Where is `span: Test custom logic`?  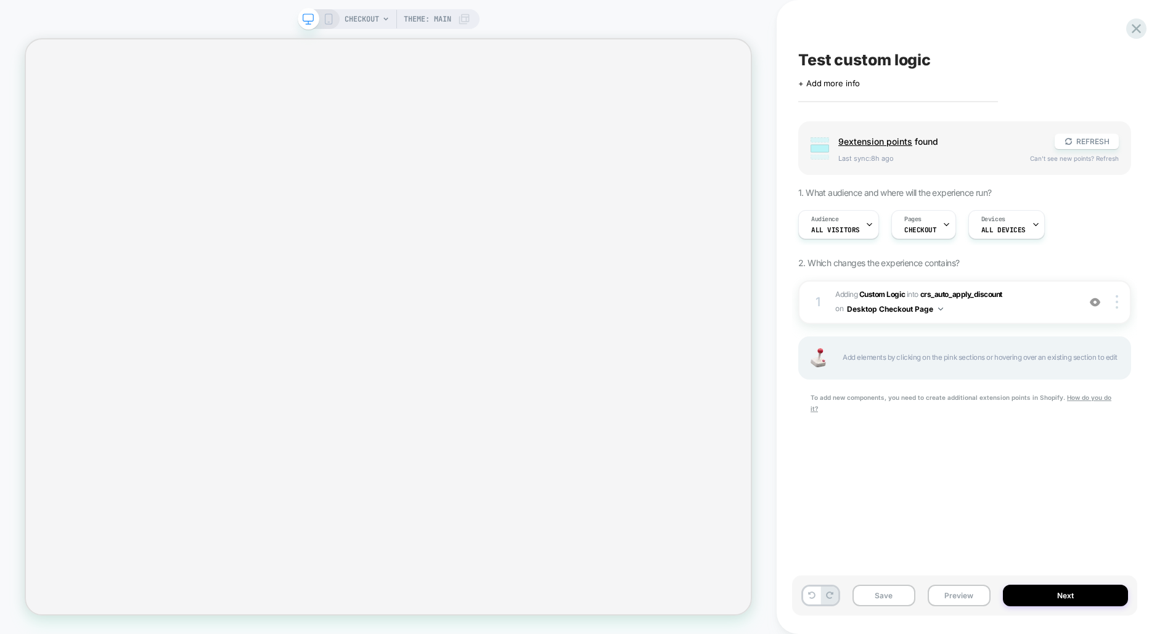
span: Test custom logic is located at coordinates (864, 60).